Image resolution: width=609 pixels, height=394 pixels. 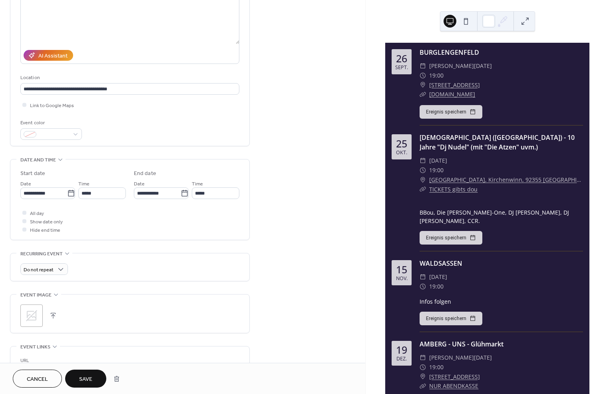 I want to click on div: Start date, so click(x=33, y=173).